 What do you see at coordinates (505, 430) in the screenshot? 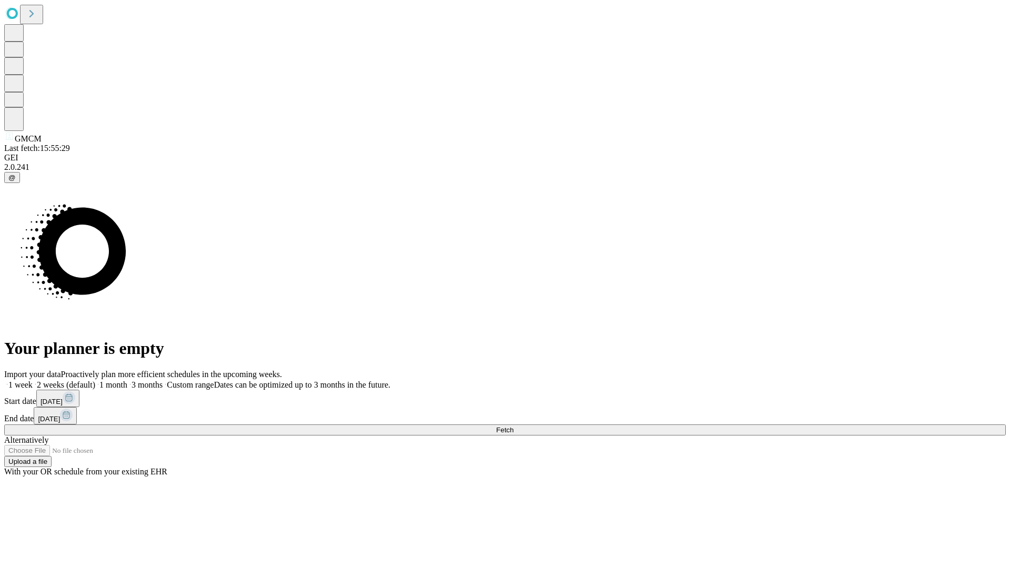
I see `button: Fetch` at bounding box center [505, 430].